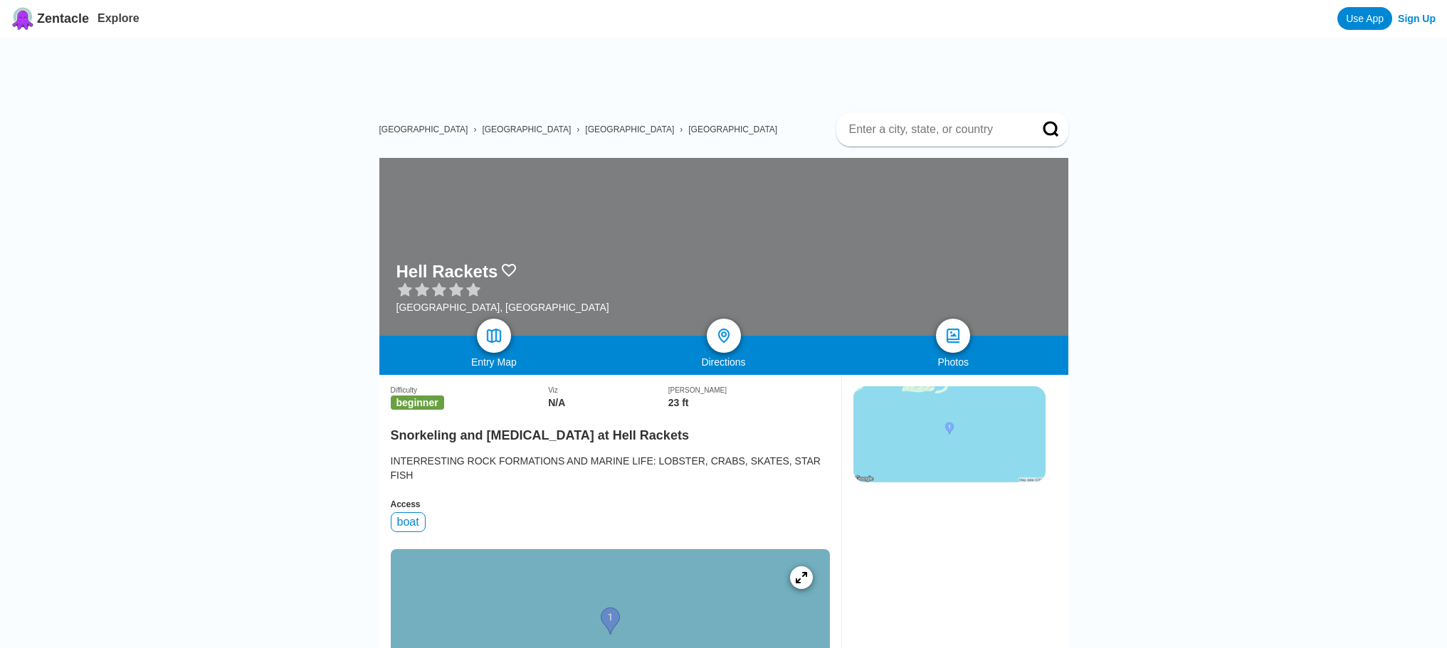 Image resolution: width=1447 pixels, height=648 pixels. Describe the element at coordinates (724, 336) in the screenshot. I see `img: directions` at that location.